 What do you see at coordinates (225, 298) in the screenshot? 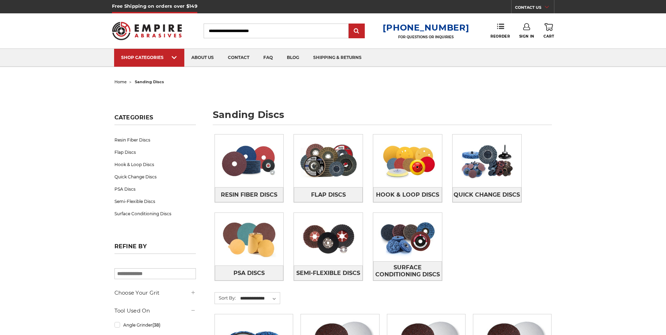
I see `label: Sort By:` at bounding box center [225, 298].